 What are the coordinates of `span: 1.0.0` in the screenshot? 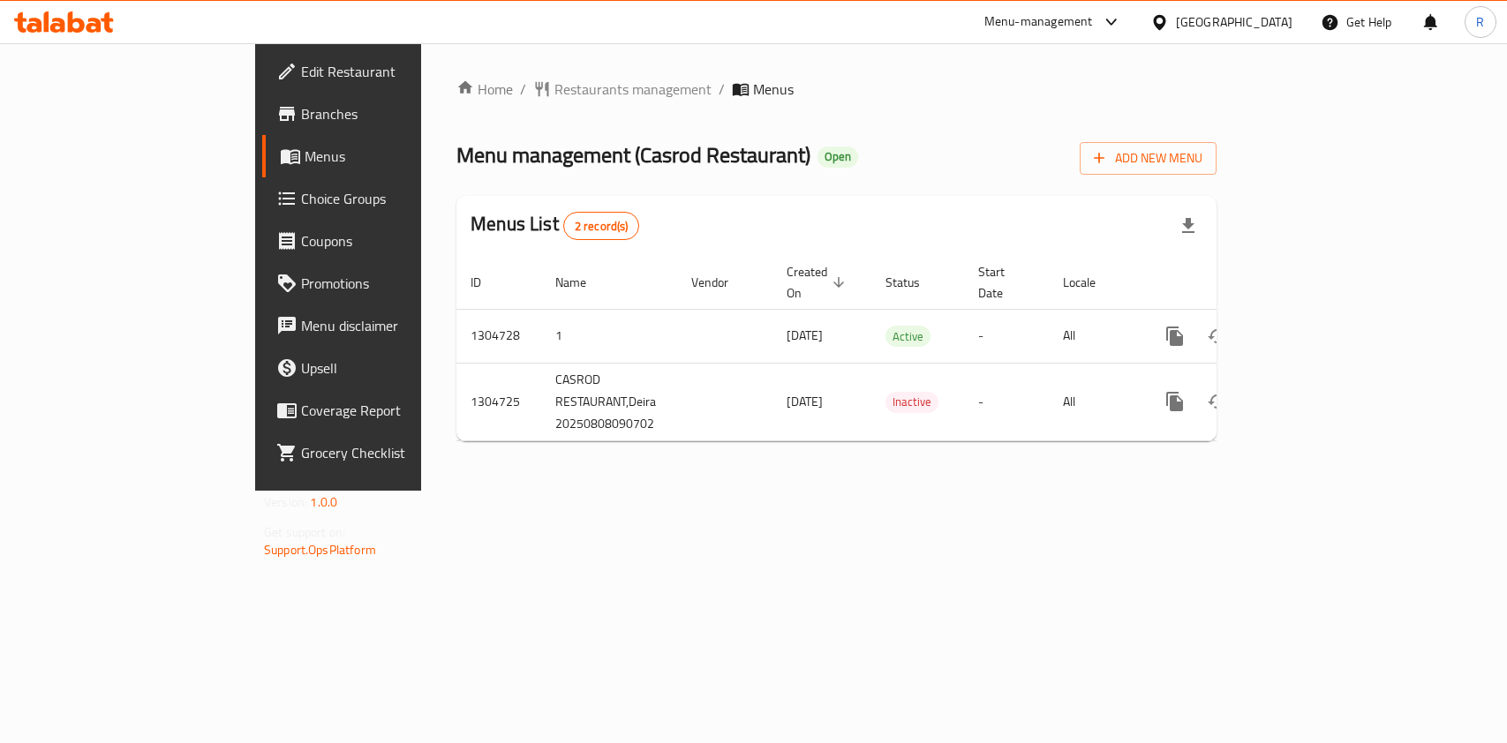 It's located at (323, 502).